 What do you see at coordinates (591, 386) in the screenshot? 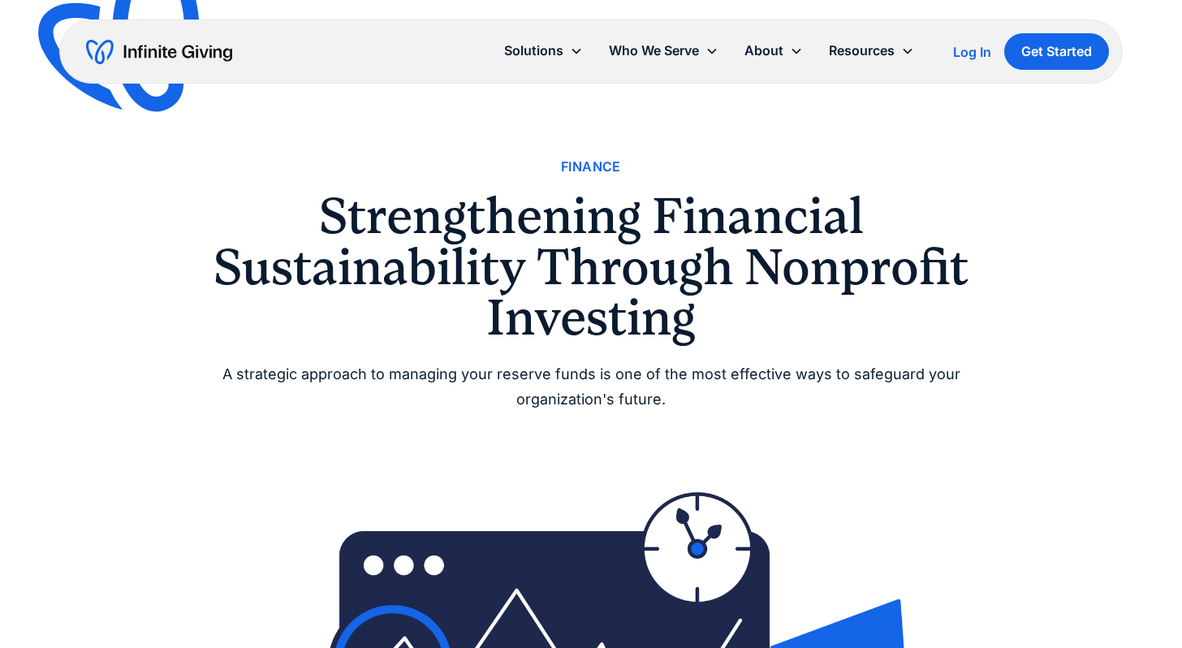
I see `div: A strategic approach to managing your reserve funds is one of the most effective ways to safeguar...` at bounding box center [591, 386].